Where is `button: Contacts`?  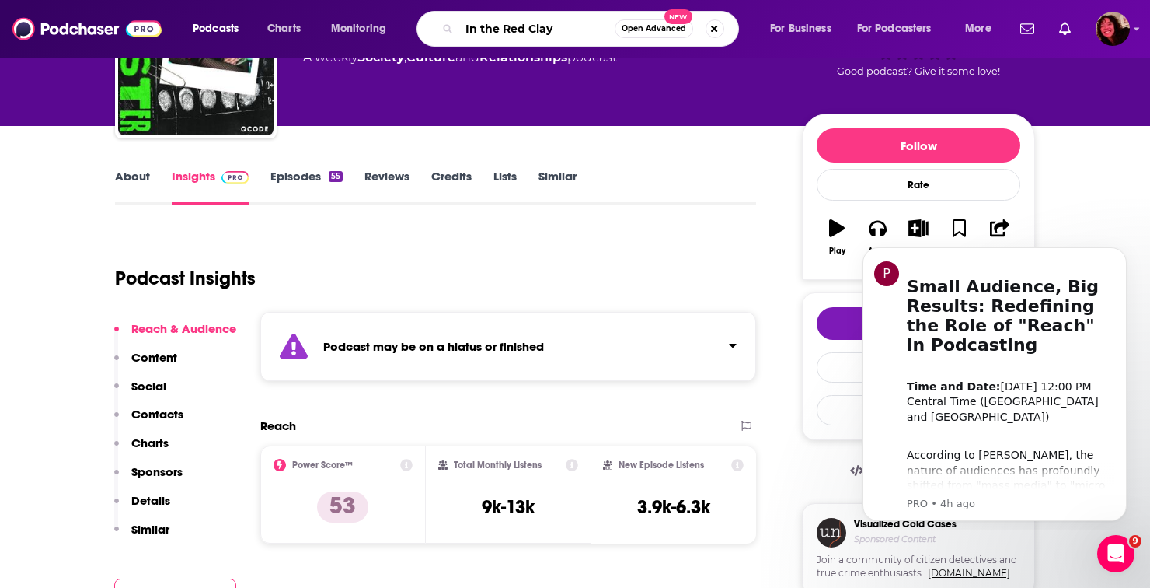 button: Contacts is located at coordinates (148, 420).